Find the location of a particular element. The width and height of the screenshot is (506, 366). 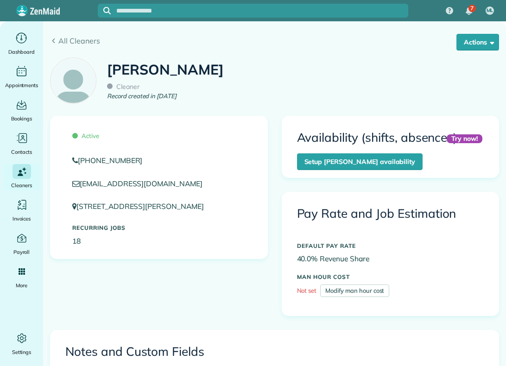

span: Not set is located at coordinates (307, 291).